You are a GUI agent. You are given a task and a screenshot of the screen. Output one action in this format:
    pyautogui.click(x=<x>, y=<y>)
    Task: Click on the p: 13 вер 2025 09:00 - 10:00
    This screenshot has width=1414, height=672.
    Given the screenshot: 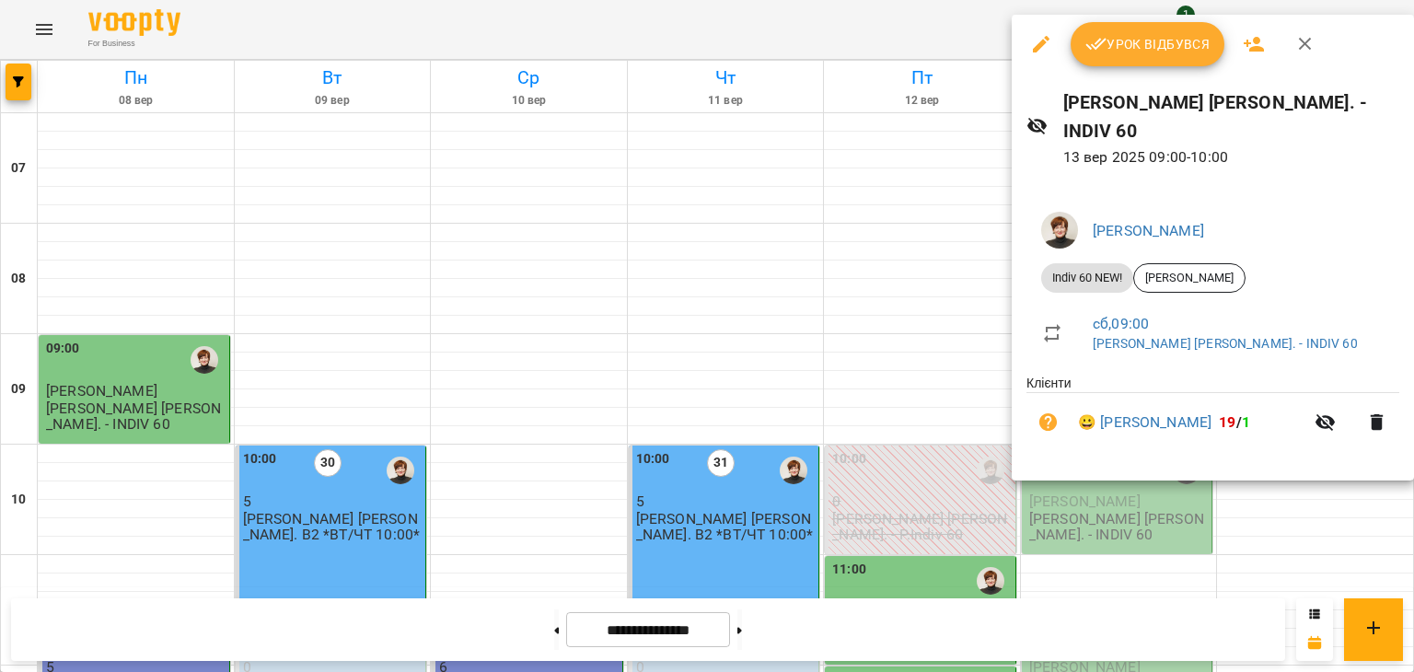 What is the action you would take?
    pyautogui.click(x=1231, y=157)
    